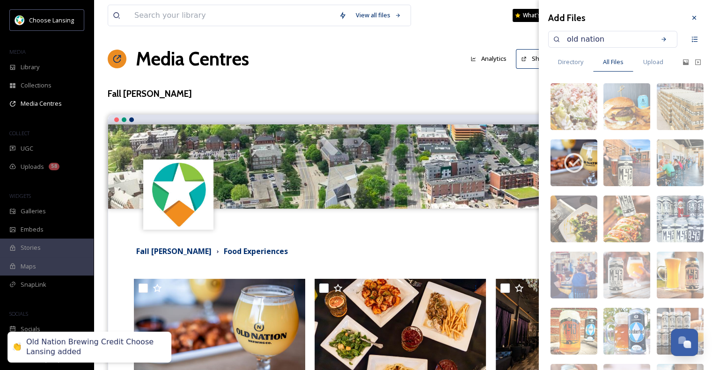 The height and width of the screenshot is (370, 712). Describe the element at coordinates (19, 133) in the screenshot. I see `span: COLLECT` at that location.